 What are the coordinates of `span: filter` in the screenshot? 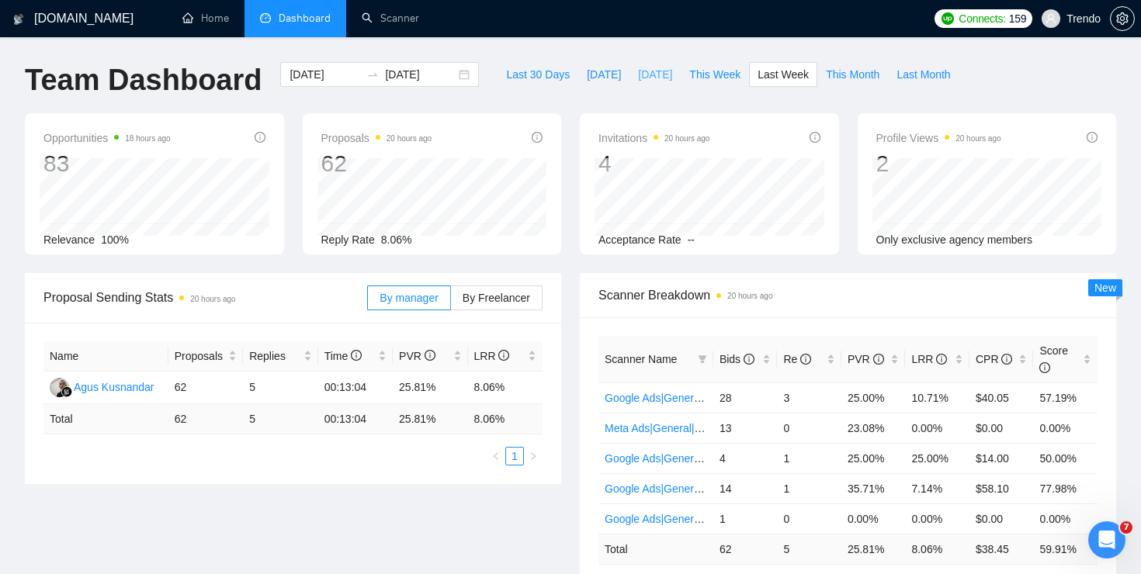 It's located at (702, 359).